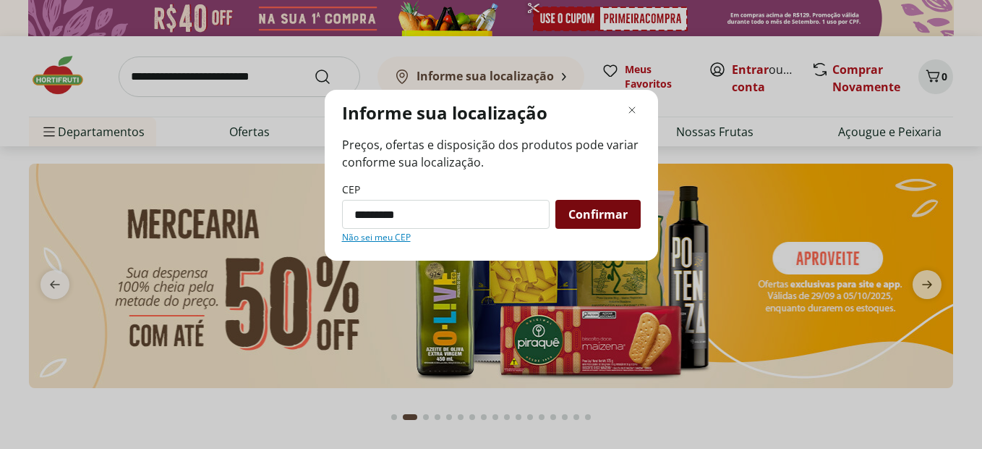  What do you see at coordinates (376, 237) in the screenshot?
I see `a: Não sei meu CEP` at bounding box center [376, 237].